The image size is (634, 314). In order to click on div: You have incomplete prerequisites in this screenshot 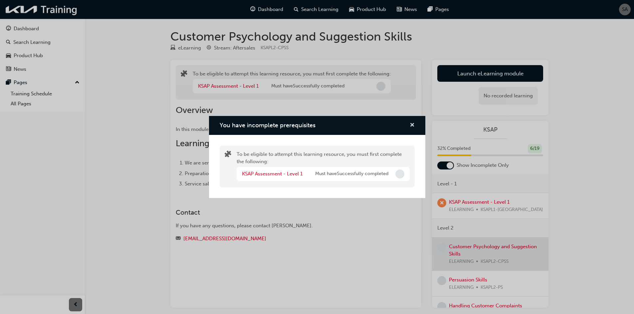, I will do `click(317, 157)`.